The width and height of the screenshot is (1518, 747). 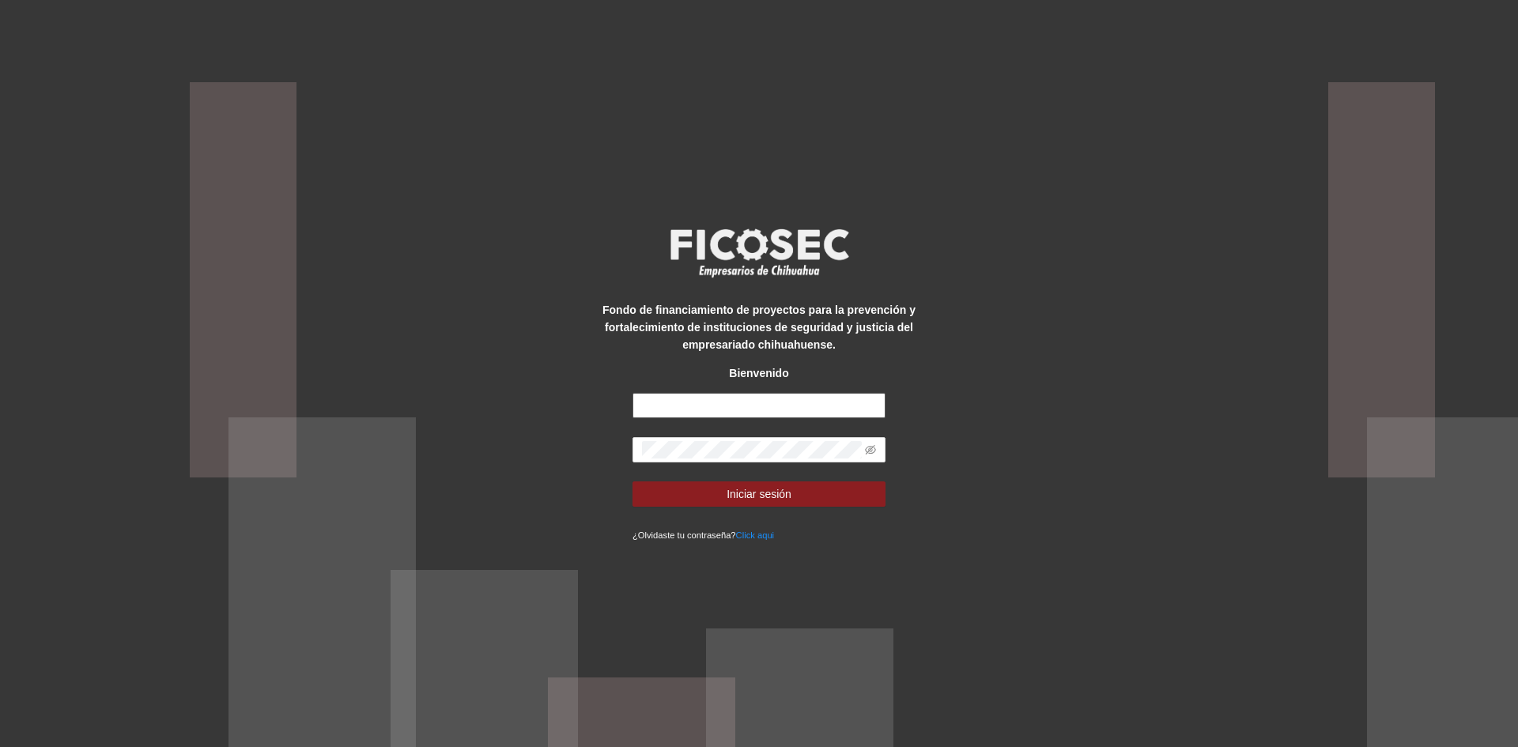 What do you see at coordinates (703, 535) in the screenshot?
I see `small: ¿Olvidaste tu contraseña?` at bounding box center [703, 535].